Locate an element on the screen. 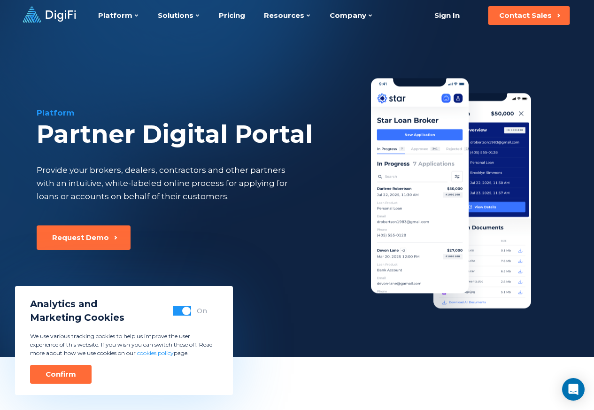 The image size is (594, 410). span: Analytics and is located at coordinates (77, 304).